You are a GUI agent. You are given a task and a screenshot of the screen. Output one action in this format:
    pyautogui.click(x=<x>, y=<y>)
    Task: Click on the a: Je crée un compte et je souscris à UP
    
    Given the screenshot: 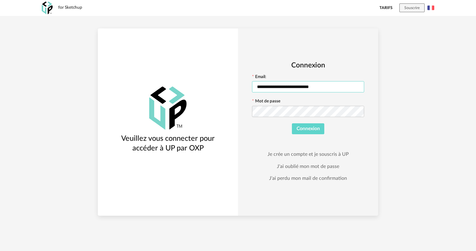 What is the action you would take?
    pyautogui.click(x=308, y=154)
    